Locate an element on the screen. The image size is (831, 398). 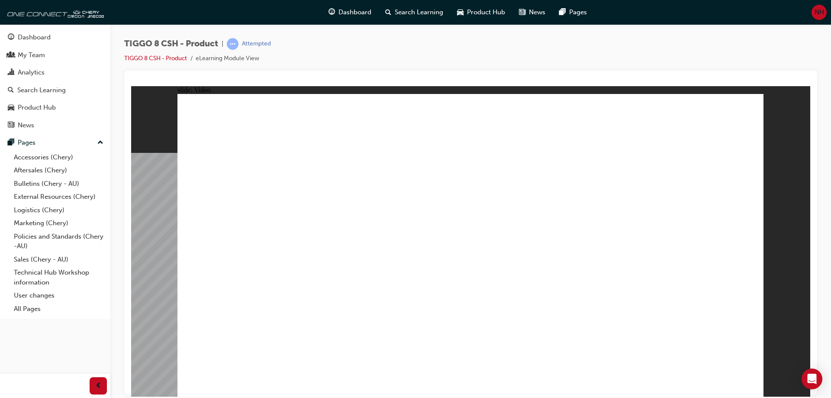
div: Product Hub is located at coordinates (37, 107).